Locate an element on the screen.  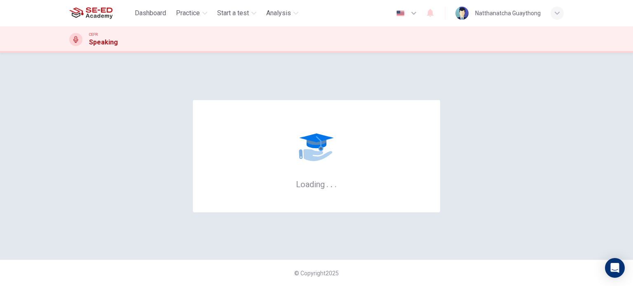
span: Practice is located at coordinates (188, 13).